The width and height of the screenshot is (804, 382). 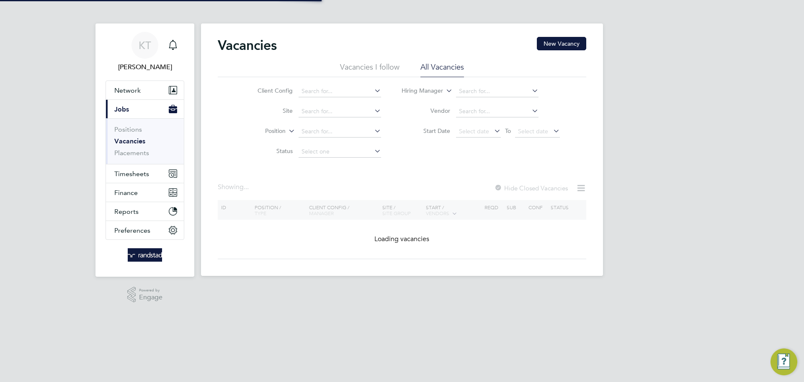 What do you see at coordinates (261, 131) in the screenshot?
I see `label: Position` at bounding box center [261, 131].